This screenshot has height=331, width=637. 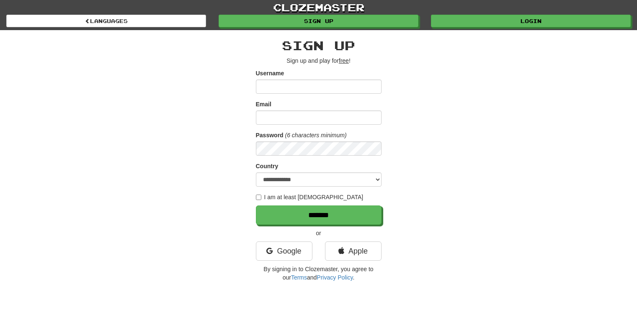 What do you see at coordinates (270, 73) in the screenshot?
I see `label: Username` at bounding box center [270, 73].